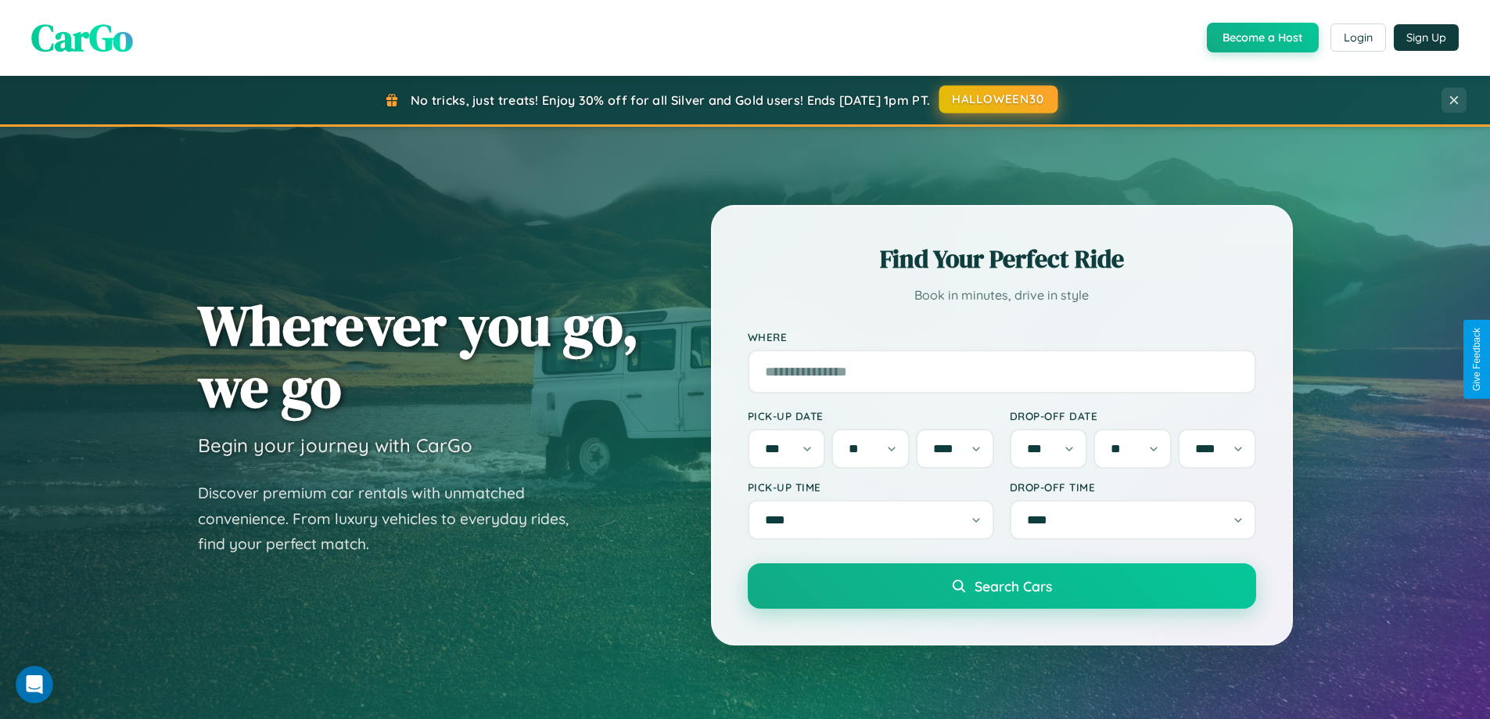  Describe the element at coordinates (1002, 336) in the screenshot. I see `label: Where` at that location.